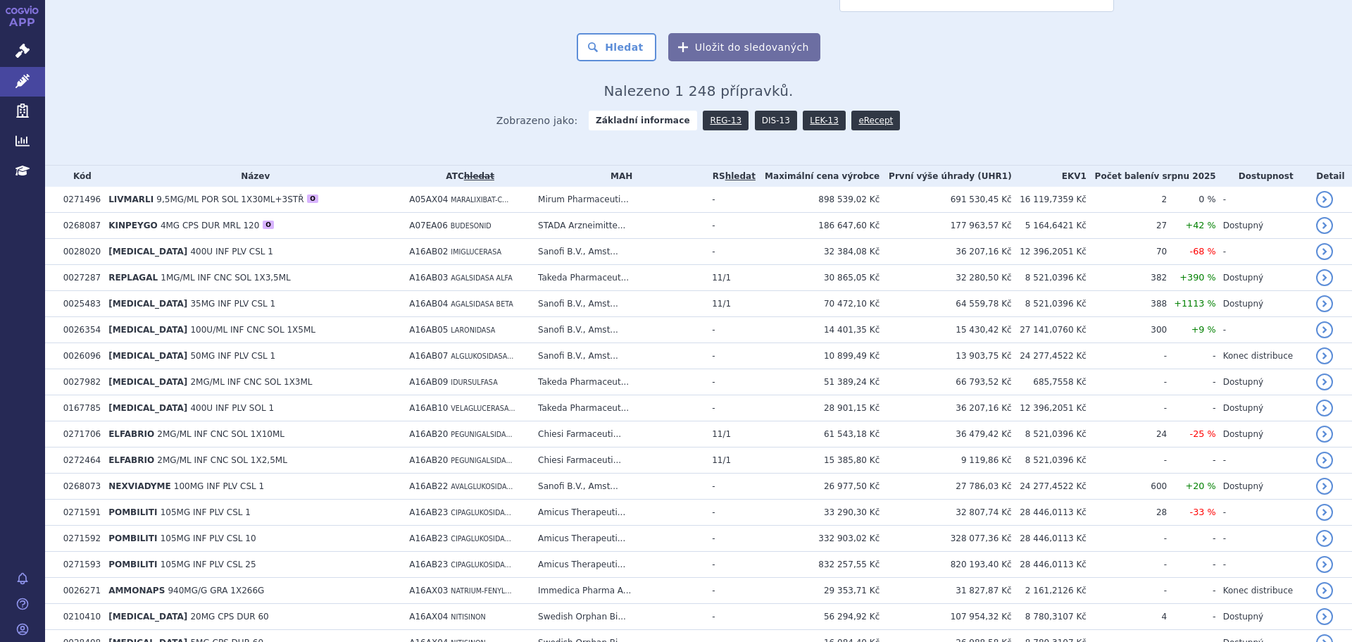  What do you see at coordinates (428, 538) in the screenshot?
I see `span: A16AB23` at bounding box center [428, 538].